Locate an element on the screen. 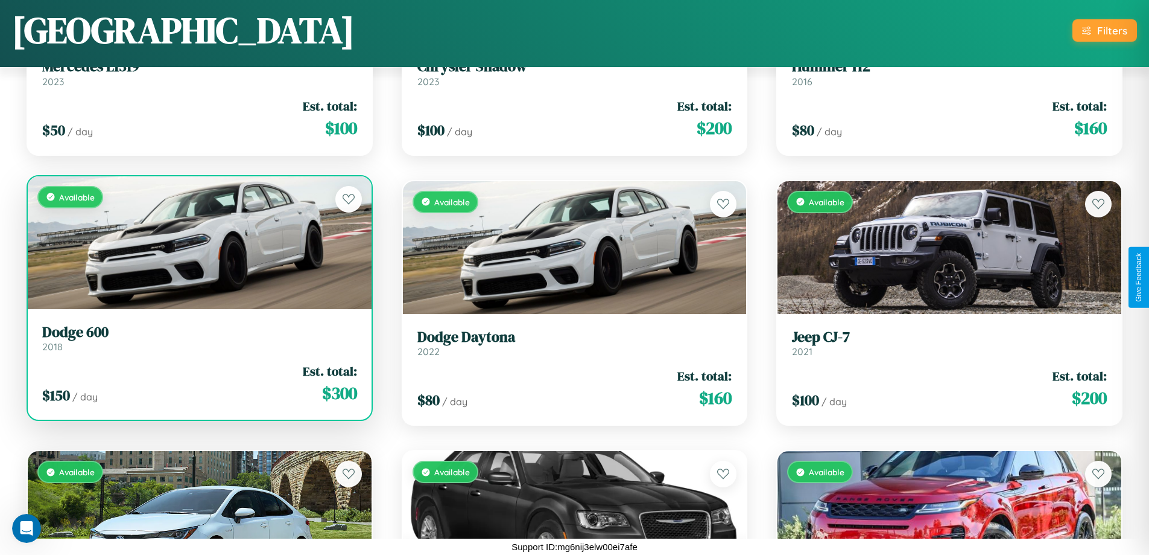 Image resolution: width=1149 pixels, height=555 pixels. a: Dodge Daytona2022 is located at coordinates (575, 343).